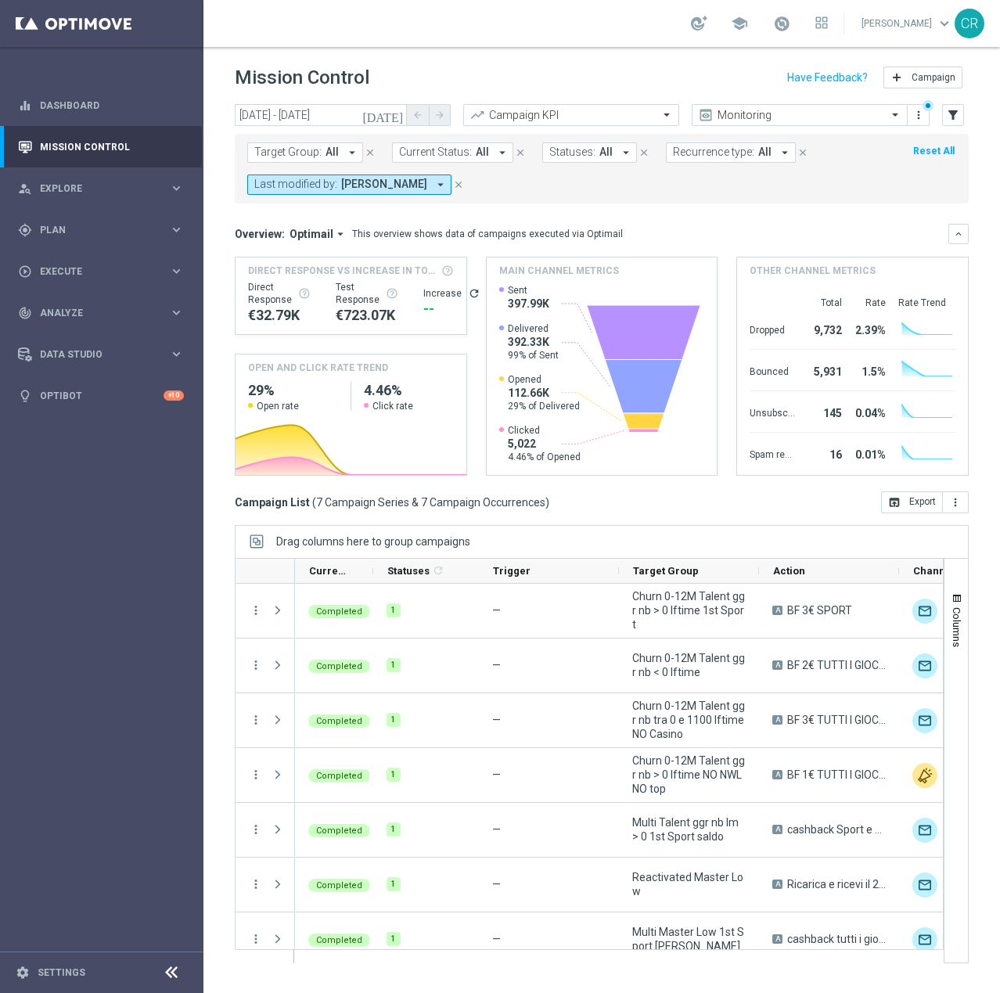 Image resolution: width=1000 pixels, height=993 pixels. What do you see at coordinates (101, 106) in the screenshot?
I see `button: equalizer Dashboard` at bounding box center [101, 106].